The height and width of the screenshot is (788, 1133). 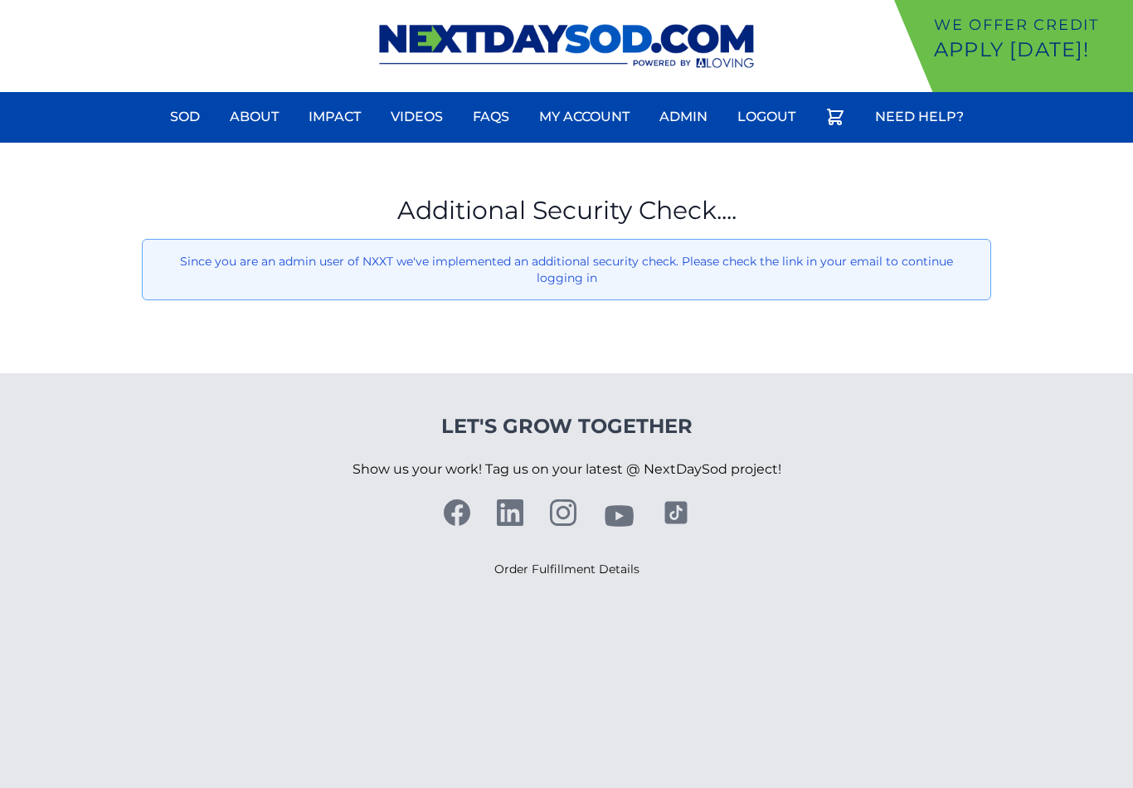 What do you see at coordinates (1030, 25) in the screenshot?
I see `p: We offer Credit` at bounding box center [1030, 25].